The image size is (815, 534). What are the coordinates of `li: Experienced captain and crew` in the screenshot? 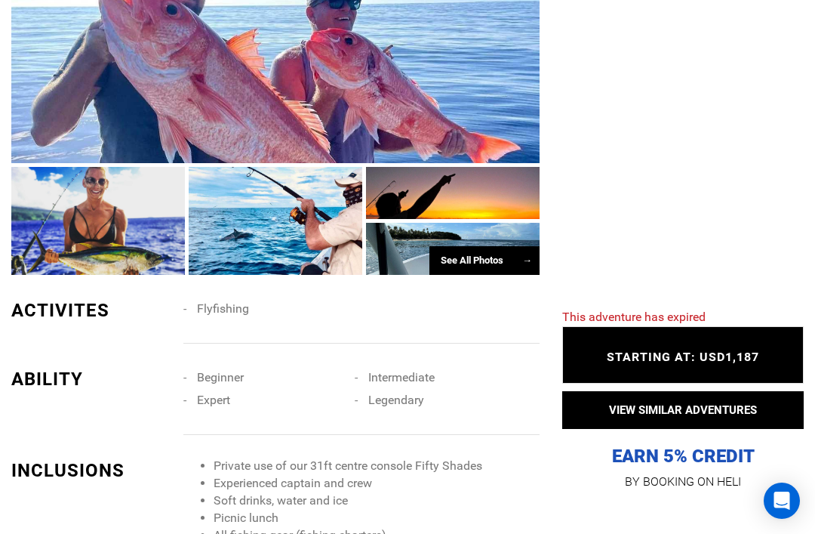 It's located at (377, 483).